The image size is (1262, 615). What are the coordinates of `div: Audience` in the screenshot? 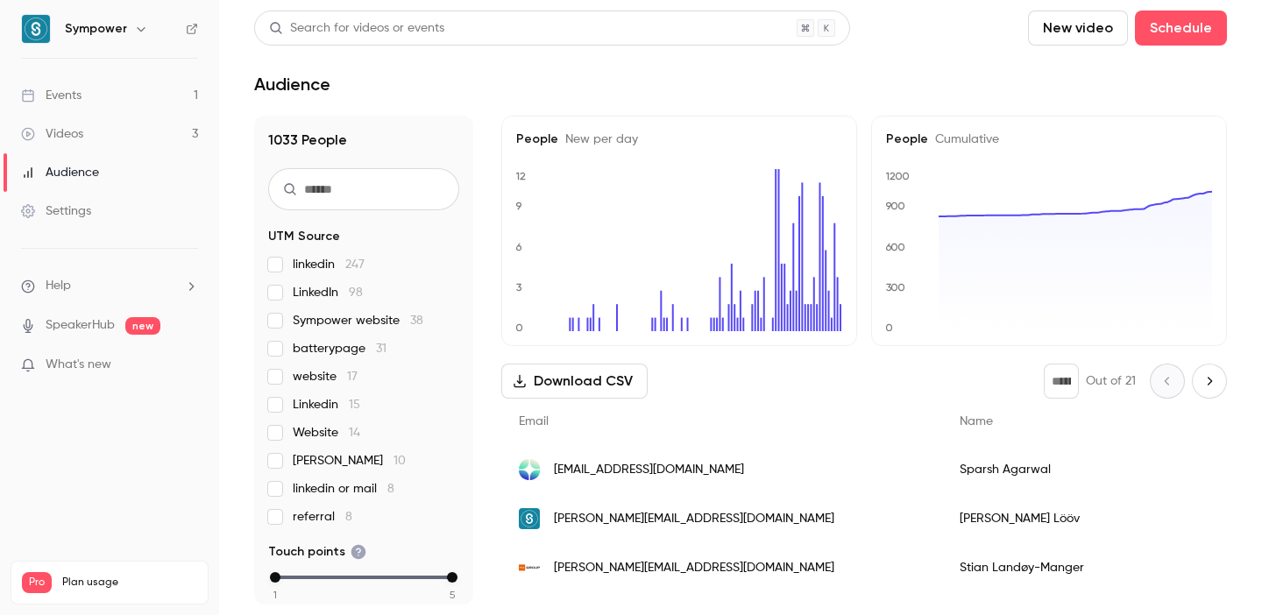 It's located at (60, 173).